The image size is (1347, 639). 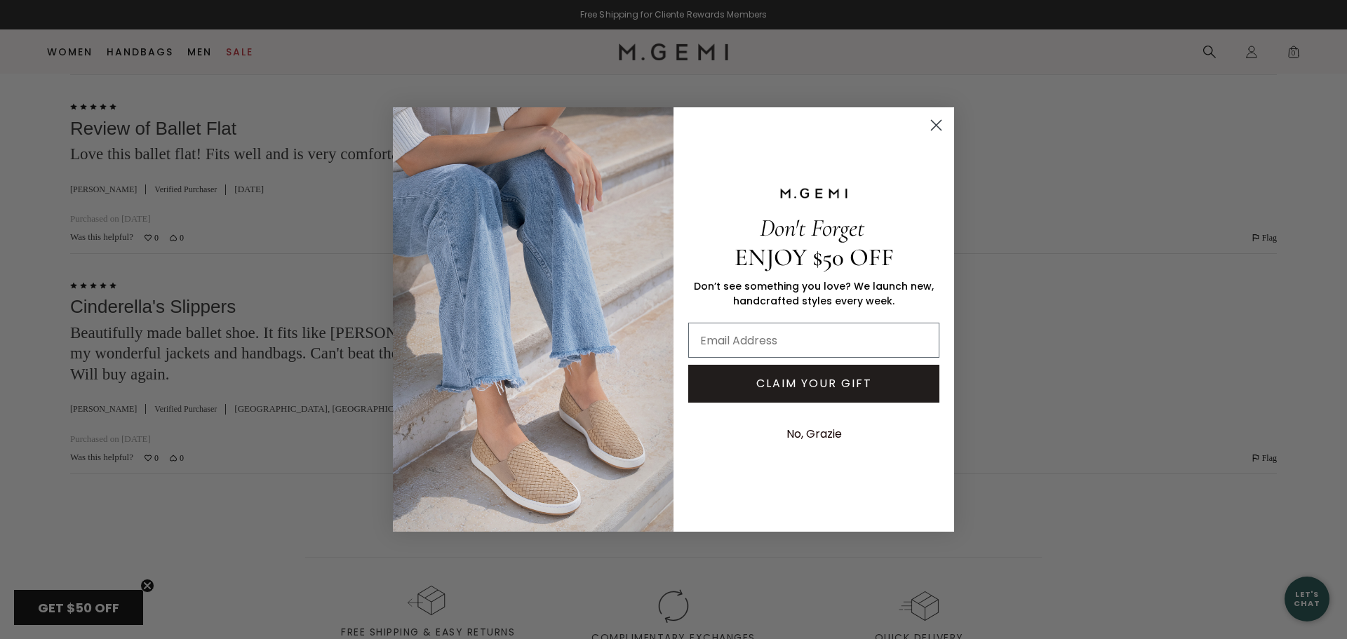 What do you see at coordinates (811, 228) in the screenshot?
I see `span: Don't Forget` at bounding box center [811, 228].